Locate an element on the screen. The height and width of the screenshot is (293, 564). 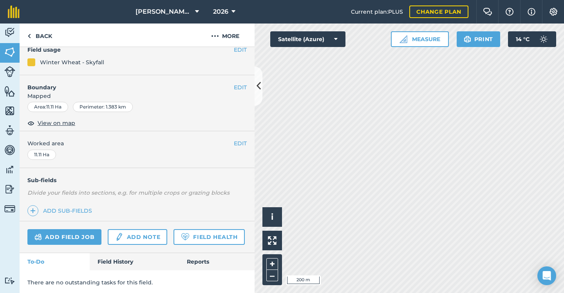
a: Reports is located at coordinates (217, 262).